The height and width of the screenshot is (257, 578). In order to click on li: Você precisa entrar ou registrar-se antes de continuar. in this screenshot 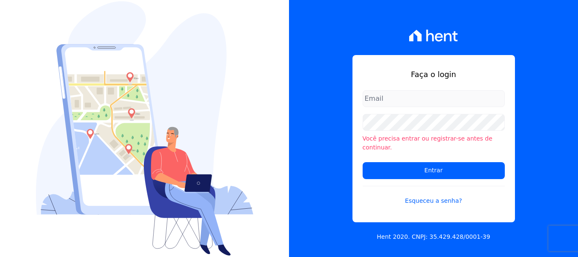, I will do `click(434, 143)`.